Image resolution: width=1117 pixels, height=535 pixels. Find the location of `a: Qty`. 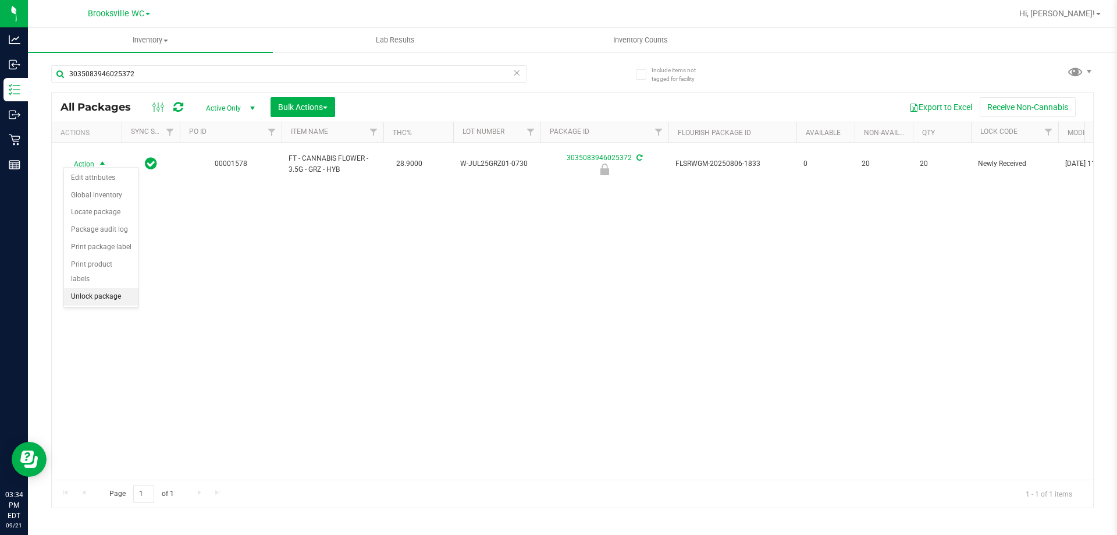

a: Qty is located at coordinates (928, 133).